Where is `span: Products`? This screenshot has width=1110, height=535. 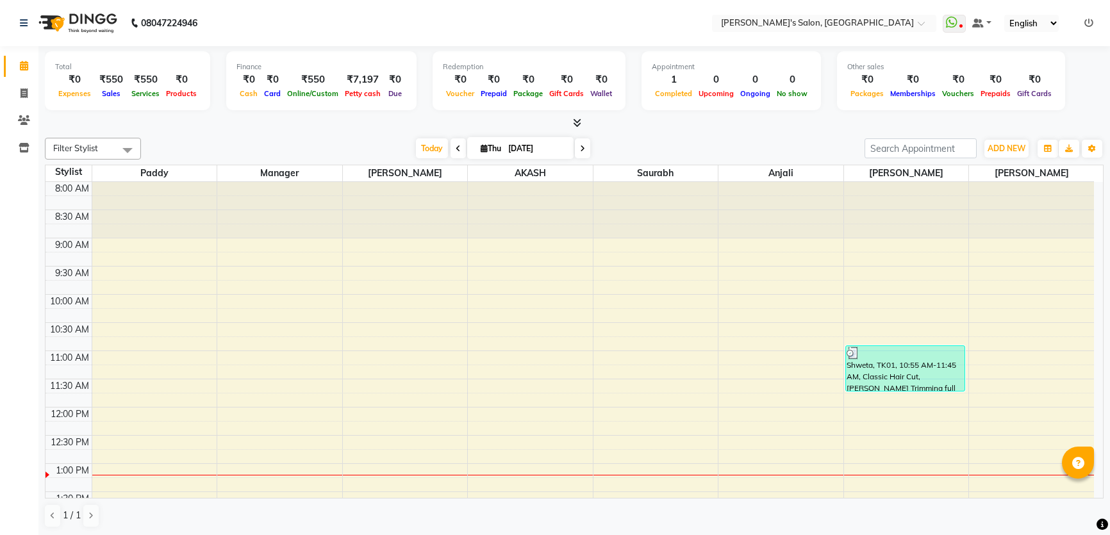 span: Products is located at coordinates (181, 94).